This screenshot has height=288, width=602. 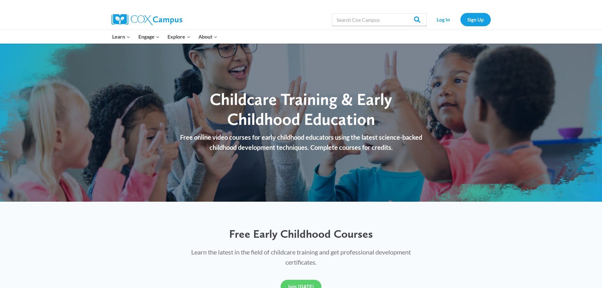 I want to click on p: Learn the latest in the field of childcare training and get professional development certificates., so click(x=301, y=257).